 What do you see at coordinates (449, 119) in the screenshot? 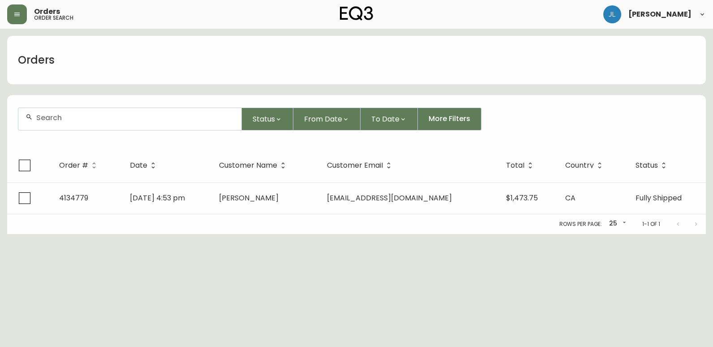
I see `span: More Filters` at bounding box center [449, 119].